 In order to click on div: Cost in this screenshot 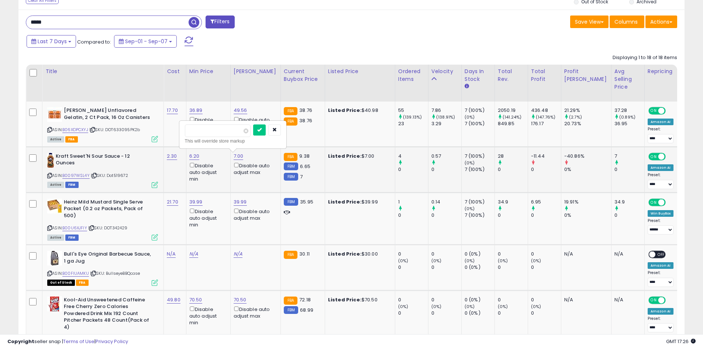, I will do `click(175, 71)`.